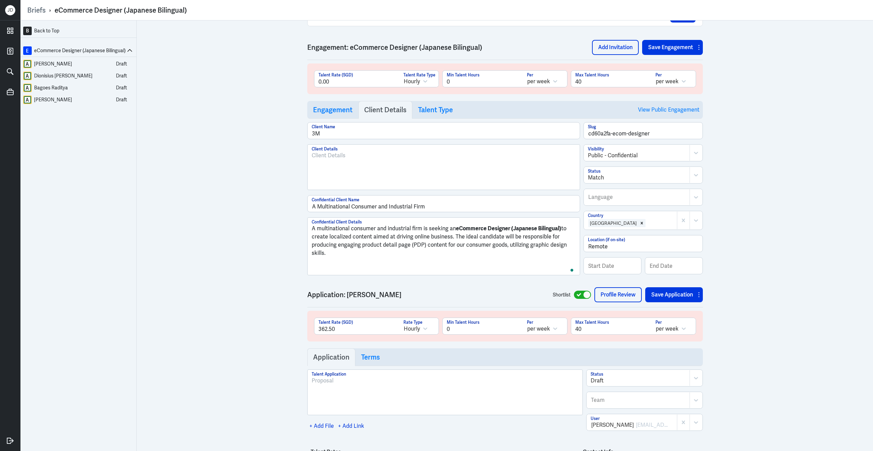  What do you see at coordinates (642, 223) in the screenshot?
I see `div: Remove Singapore` at bounding box center [642, 223].